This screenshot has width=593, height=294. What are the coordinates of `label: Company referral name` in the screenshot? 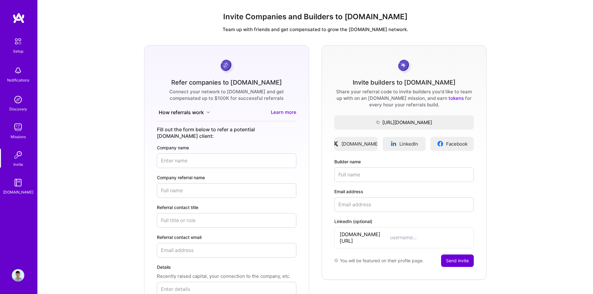 It's located at (227, 177).